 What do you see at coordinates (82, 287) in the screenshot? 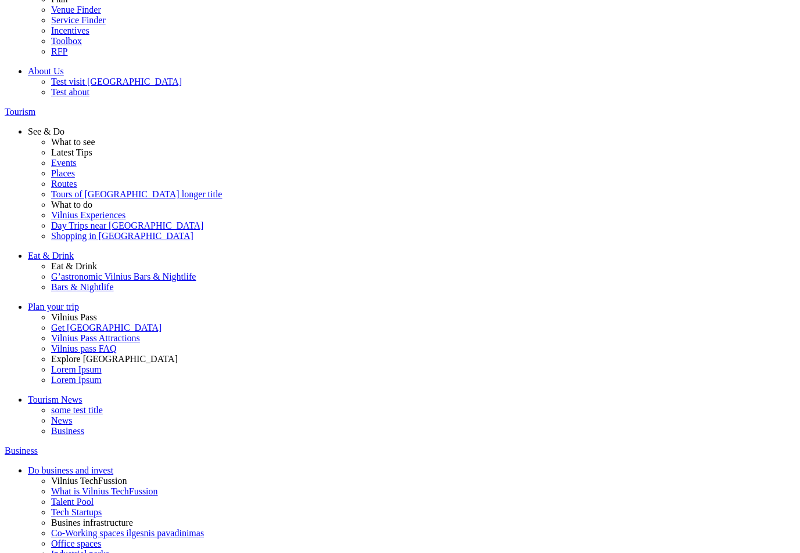
I see `span: Bars & Nightlife` at bounding box center [82, 287].